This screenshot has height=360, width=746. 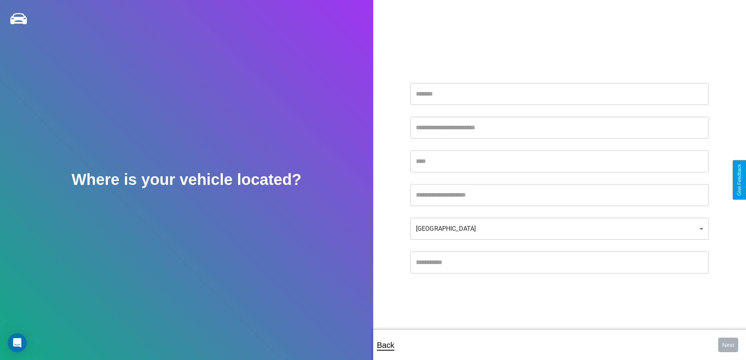 I want to click on div: Open Intercom Messenger, so click(x=17, y=343).